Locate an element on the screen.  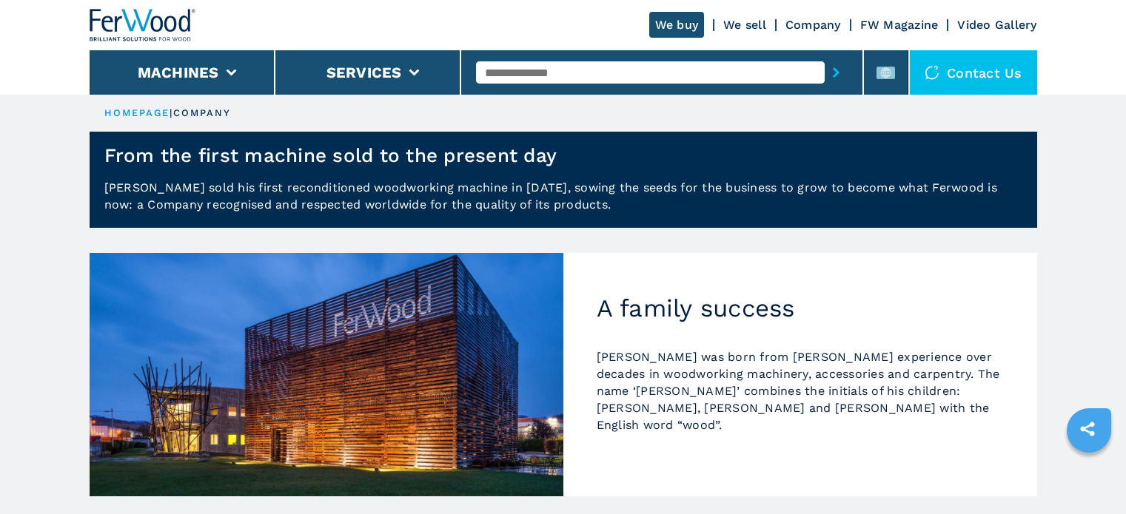
p: company is located at coordinates (202, 113).